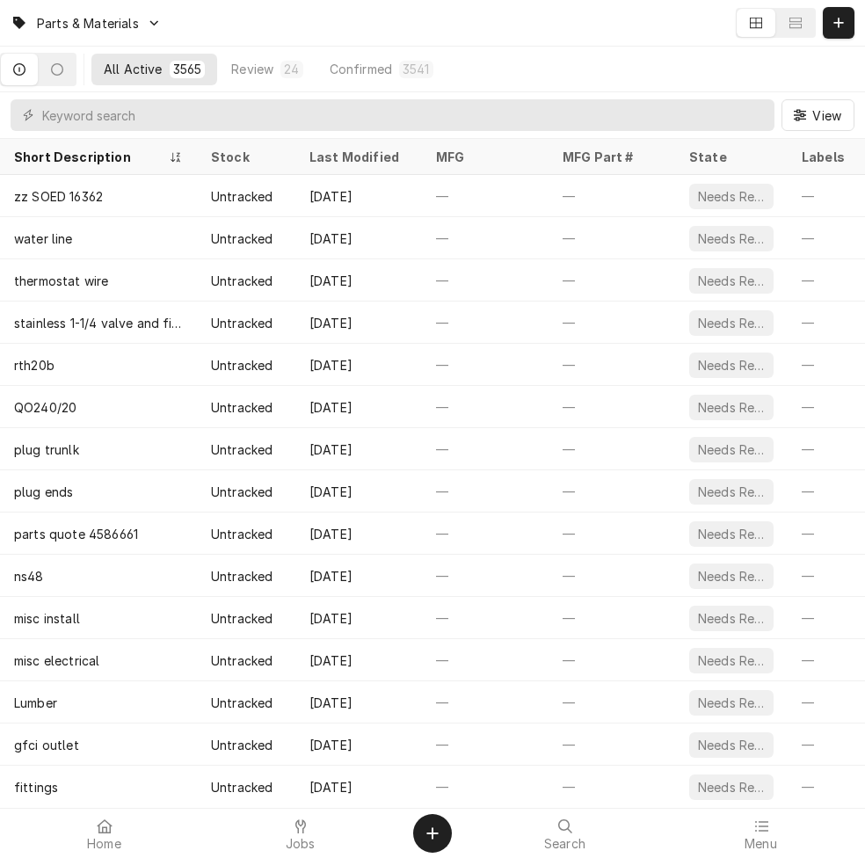 The width and height of the screenshot is (865, 858). I want to click on div: fittings, so click(36, 786).